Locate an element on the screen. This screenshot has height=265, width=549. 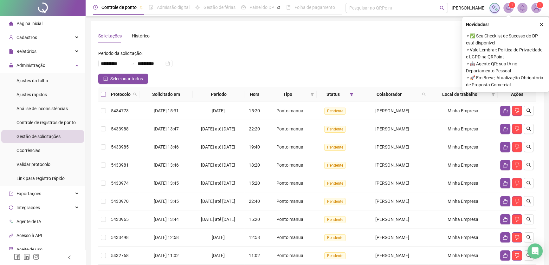
span: Acesso à API is located at coordinates (29, 235).